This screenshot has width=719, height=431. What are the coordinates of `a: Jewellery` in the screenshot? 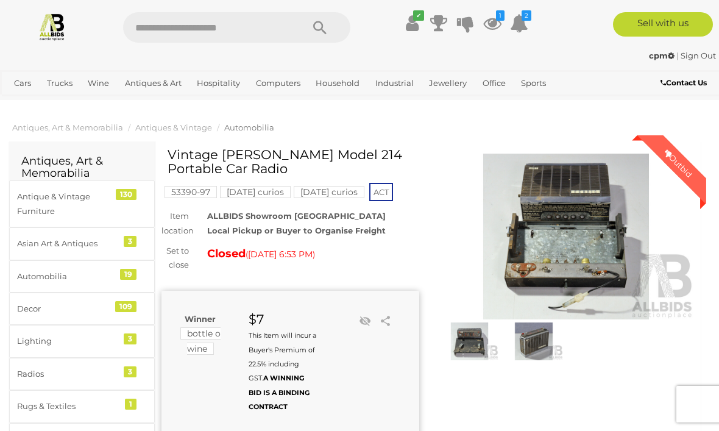 It's located at (448, 83).